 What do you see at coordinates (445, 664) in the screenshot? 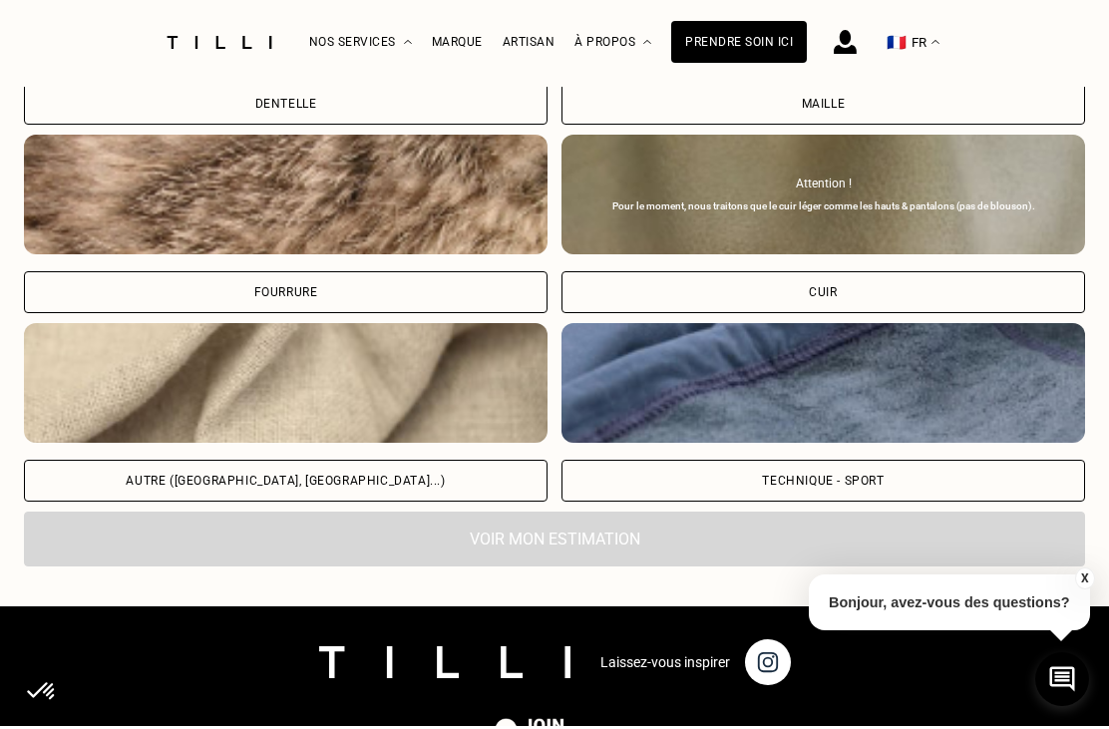
I see `img: logo Tilli` at bounding box center [445, 664].